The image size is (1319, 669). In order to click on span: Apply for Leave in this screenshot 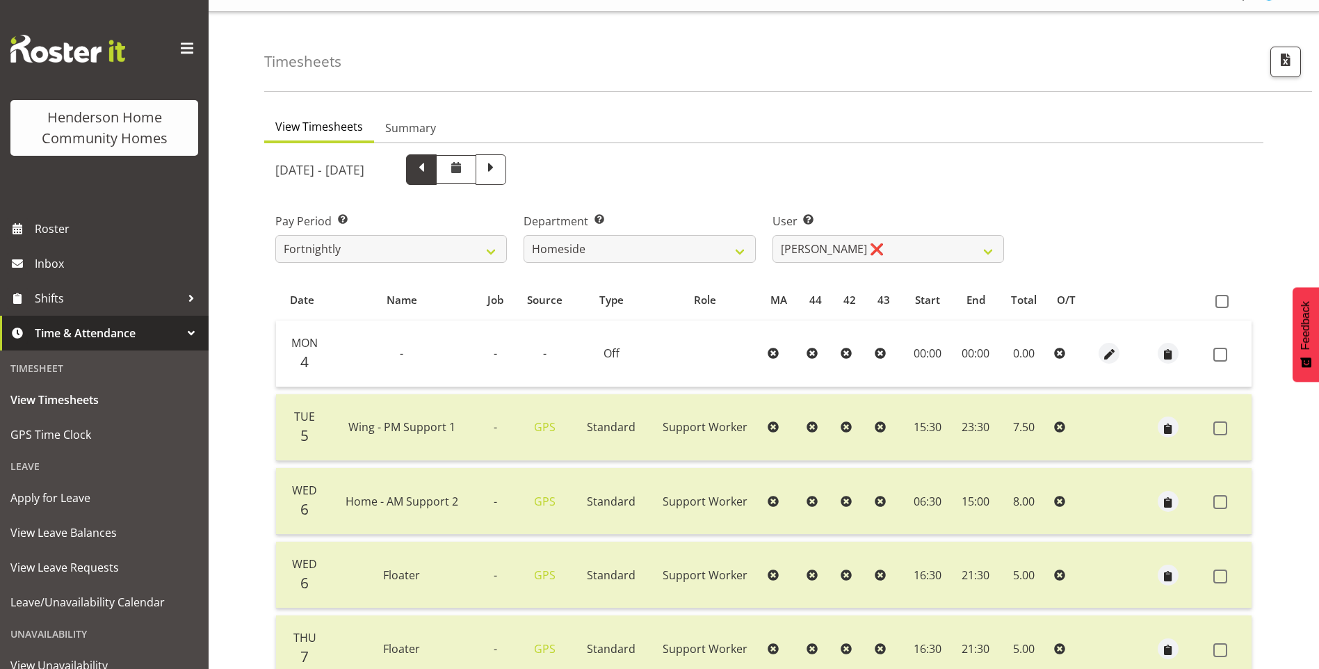, I will do `click(104, 498)`.